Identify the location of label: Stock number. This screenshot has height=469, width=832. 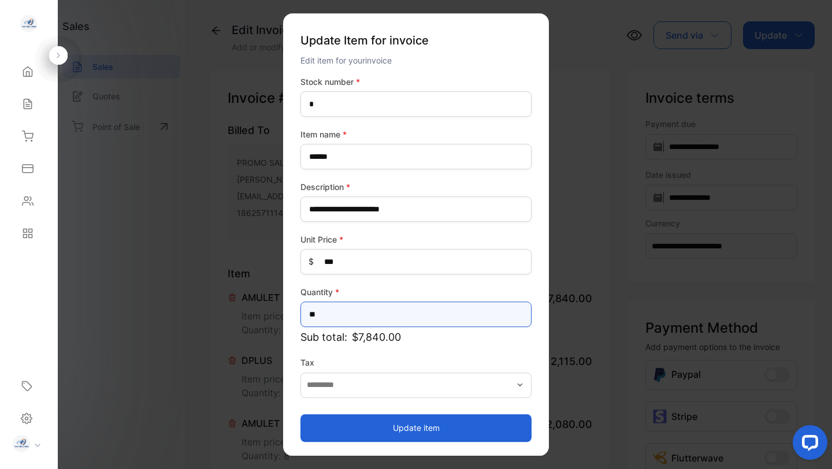
(416, 82).